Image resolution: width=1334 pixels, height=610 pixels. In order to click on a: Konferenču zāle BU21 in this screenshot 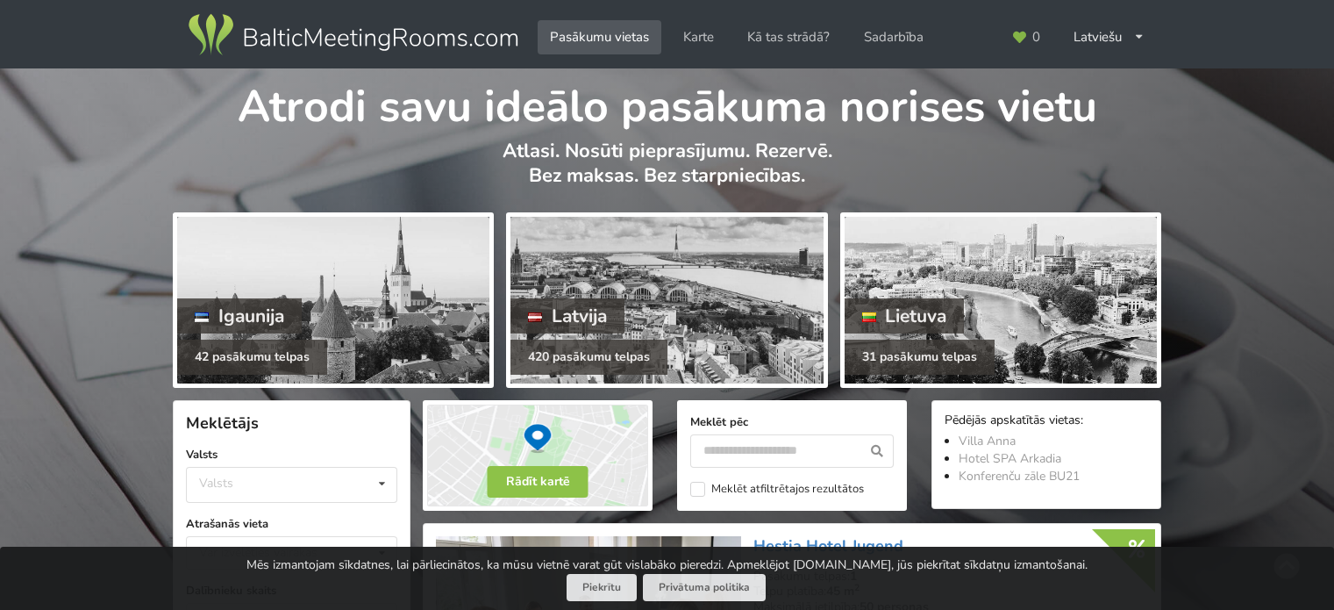, I will do `click(1019, 475)`.